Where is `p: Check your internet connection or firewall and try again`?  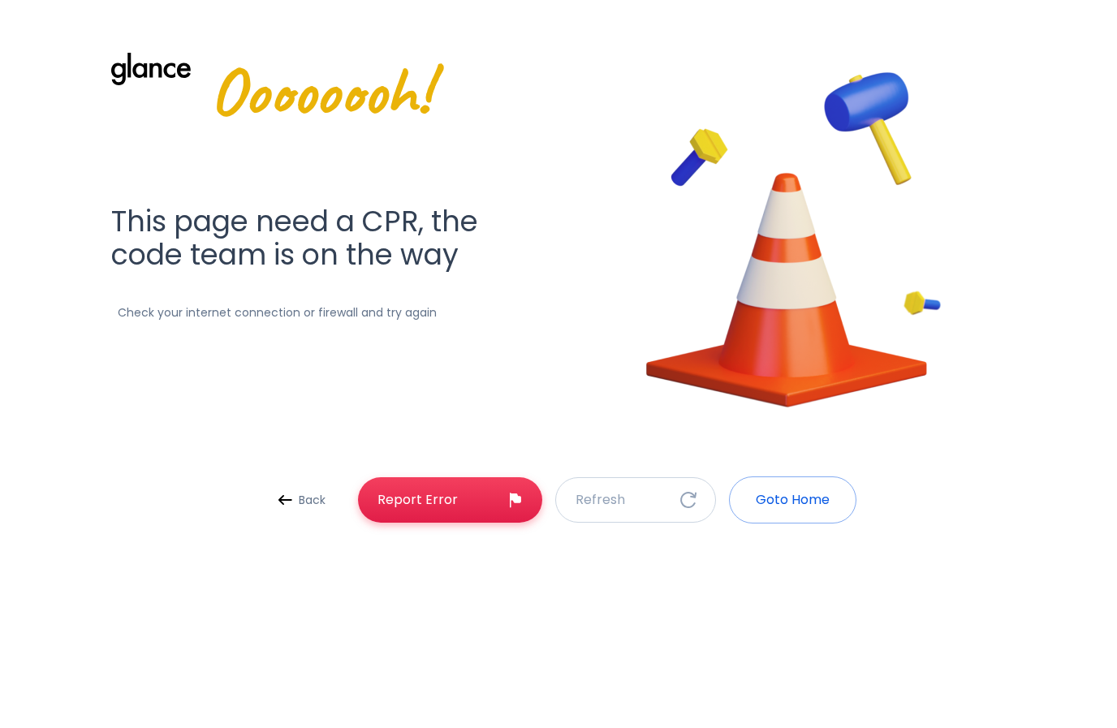
p: Check your internet connection or firewall and try again is located at coordinates (273, 312).